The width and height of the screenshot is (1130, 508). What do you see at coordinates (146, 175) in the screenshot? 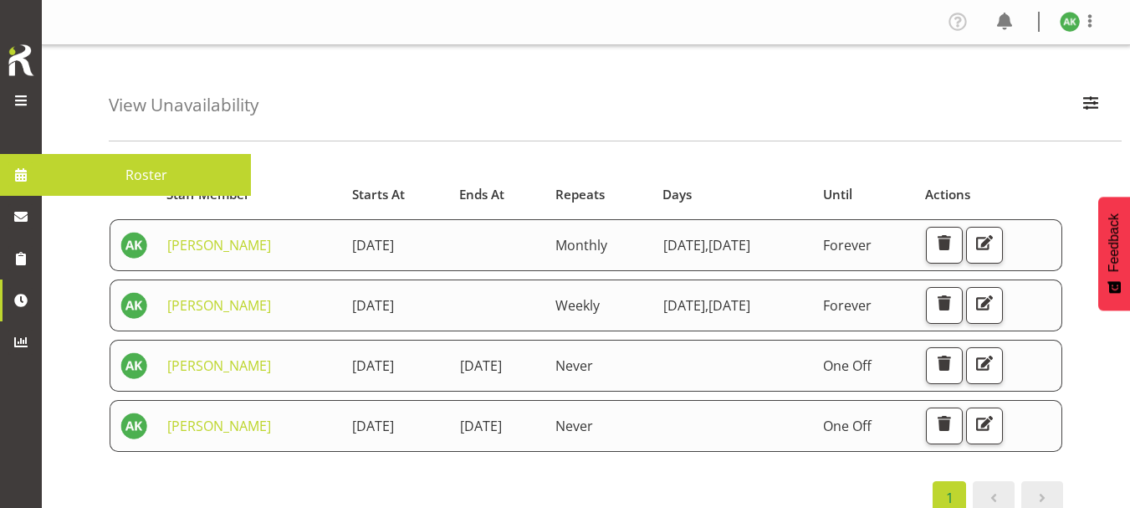
I see `span: Roster` at bounding box center [146, 175].